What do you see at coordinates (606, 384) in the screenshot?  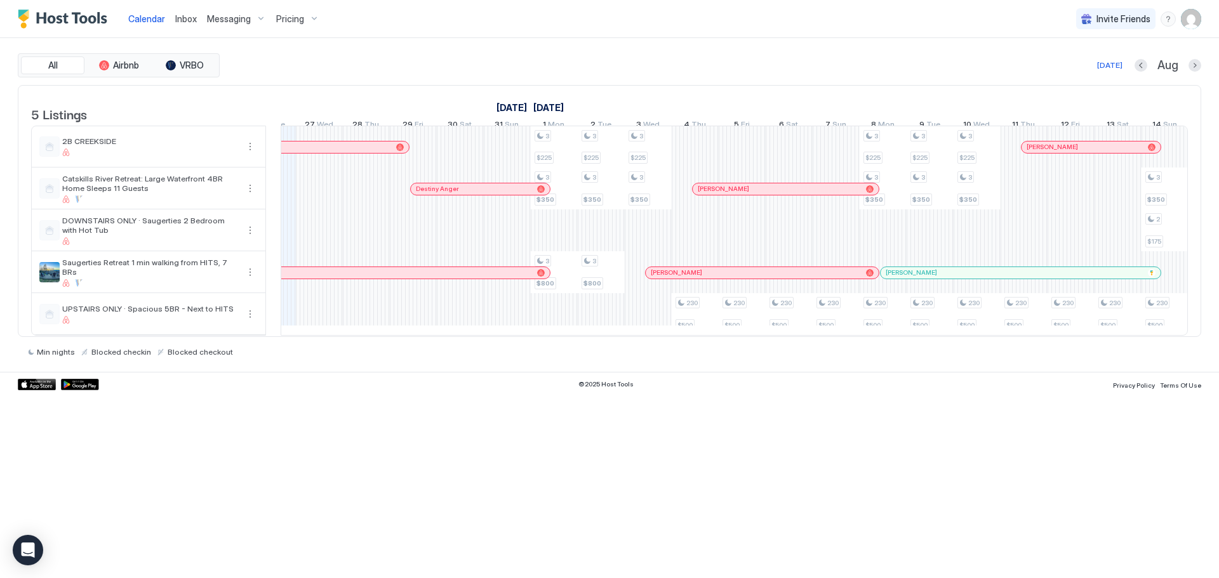 I see `span: © 2025 Host Tools` at bounding box center [606, 384].